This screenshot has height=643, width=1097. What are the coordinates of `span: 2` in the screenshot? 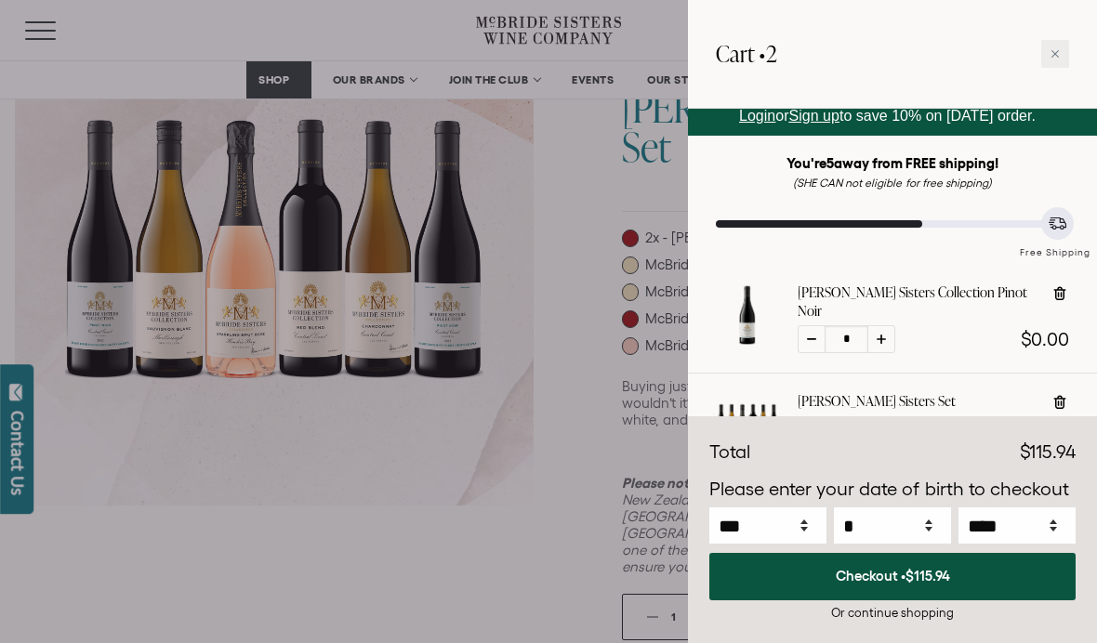 It's located at (771, 53).